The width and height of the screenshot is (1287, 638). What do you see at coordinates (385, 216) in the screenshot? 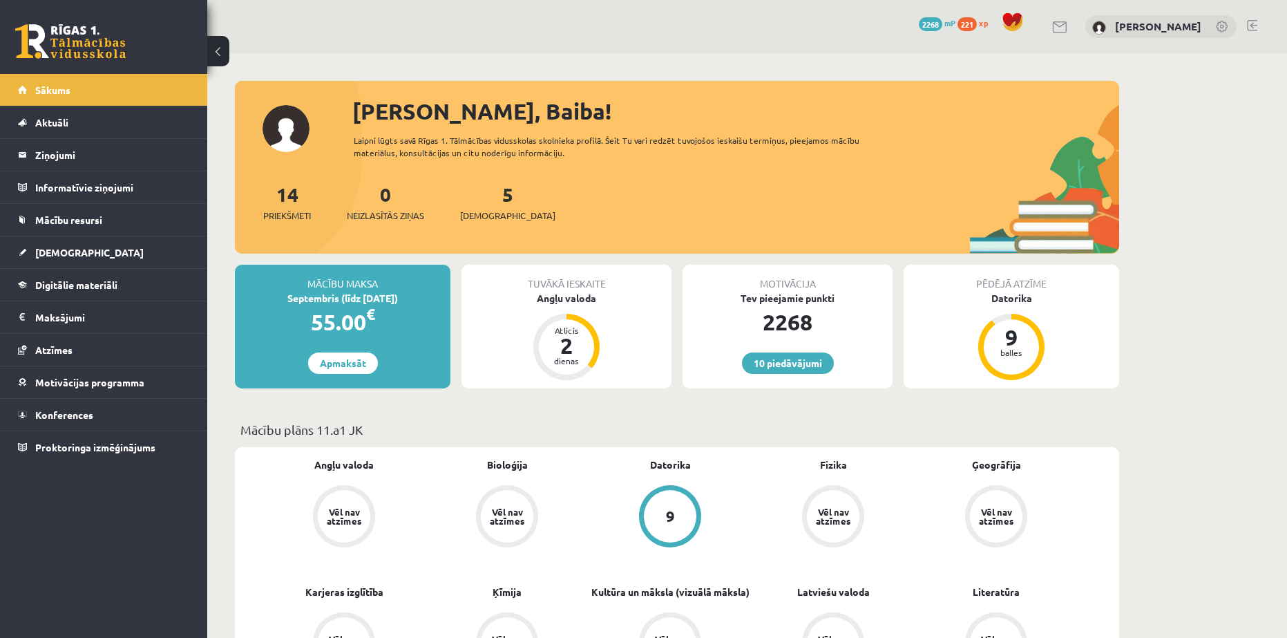
I see `span: Neizlasītās ziņas` at bounding box center [385, 216].